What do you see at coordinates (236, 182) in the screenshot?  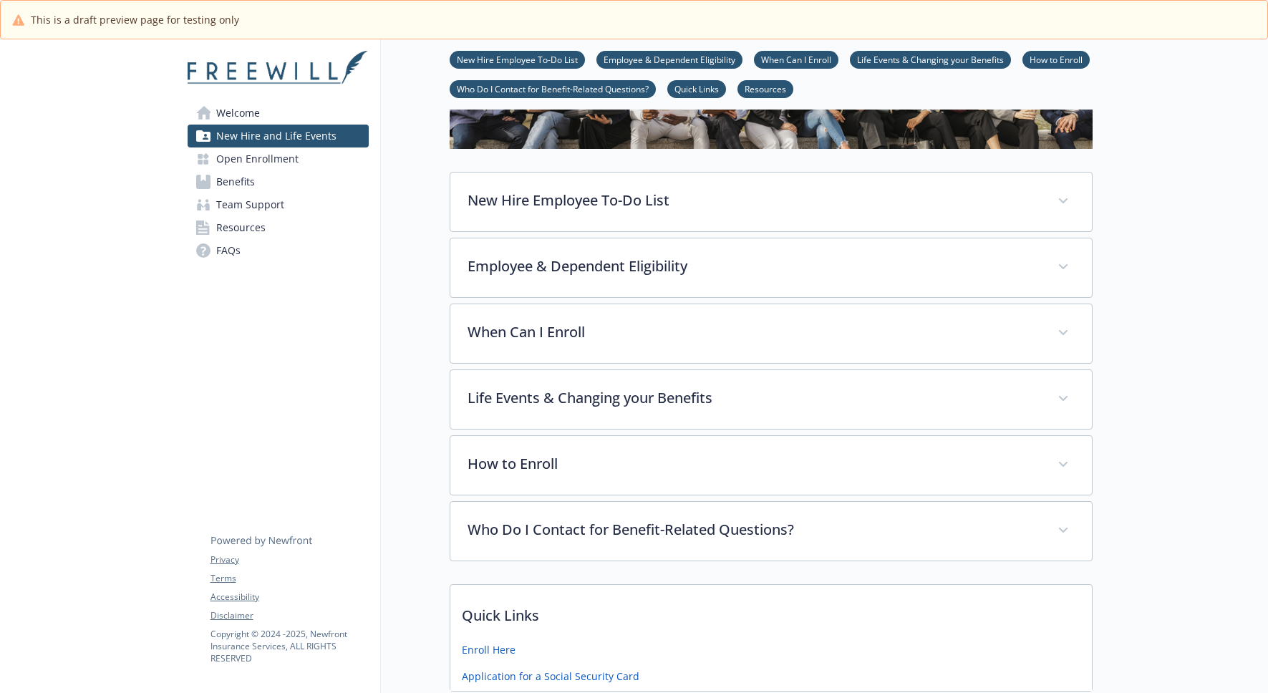 I see `span: Benefits` at bounding box center [236, 182].